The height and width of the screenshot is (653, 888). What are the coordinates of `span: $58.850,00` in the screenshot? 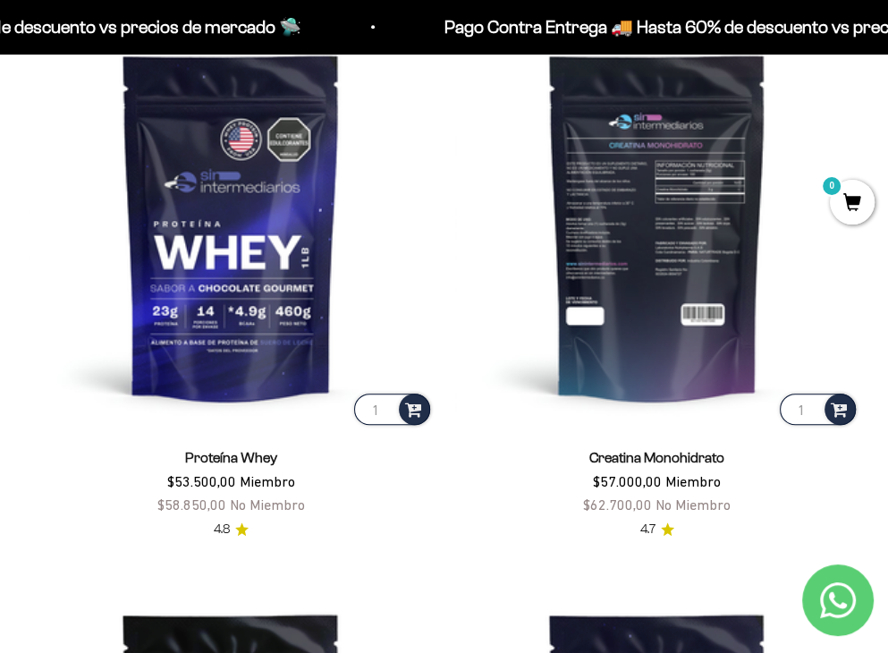 It's located at (191, 504).